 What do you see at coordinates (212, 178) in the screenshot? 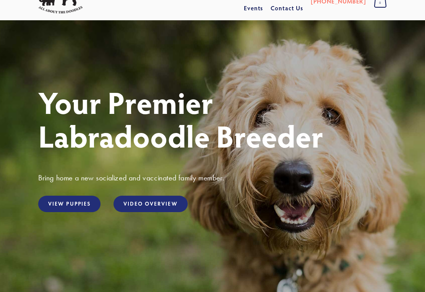
I see `h3: Bring home a new socialized and vaccinated family member.` at bounding box center [212, 178].